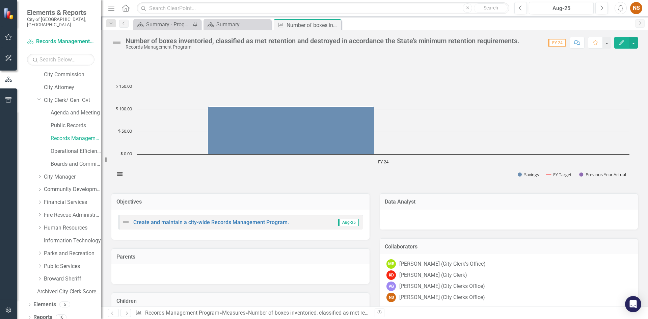 Image resolution: width=648 pixels, height=319 pixels. I want to click on text: $ 0.00, so click(126, 153).